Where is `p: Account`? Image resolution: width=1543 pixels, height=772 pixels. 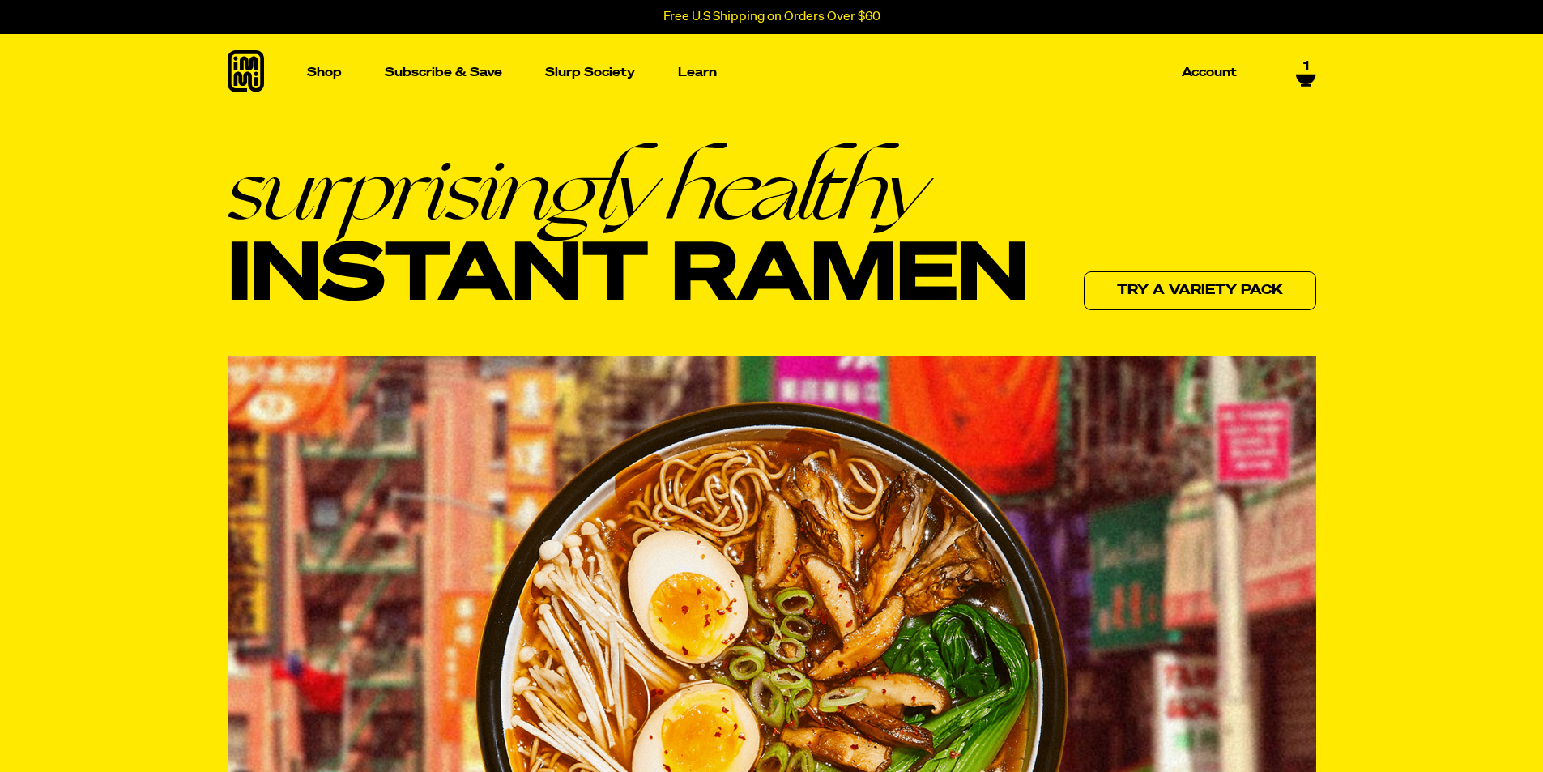
p: Account is located at coordinates (1210, 72).